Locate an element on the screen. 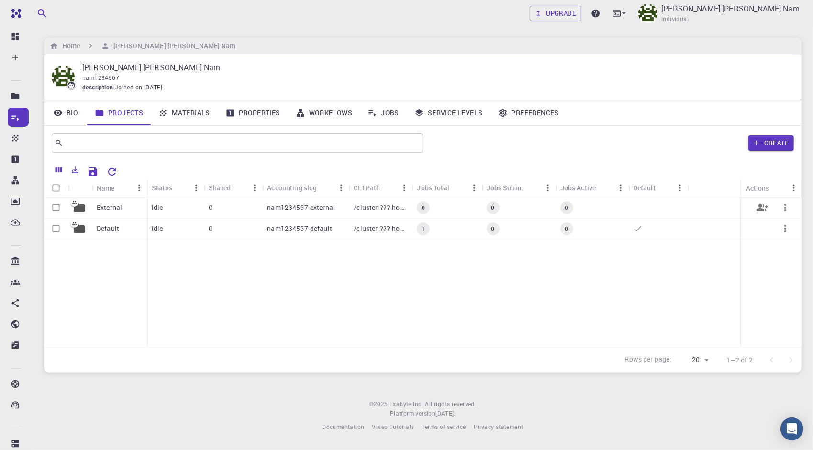  a: Service Levels is located at coordinates (448, 113).